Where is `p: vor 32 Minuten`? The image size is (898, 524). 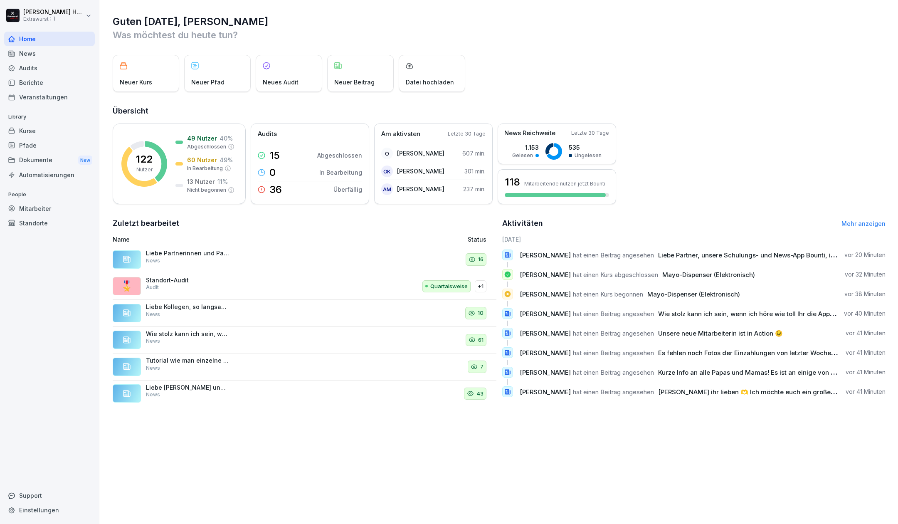
p: vor 32 Minuten is located at coordinates (865, 274).